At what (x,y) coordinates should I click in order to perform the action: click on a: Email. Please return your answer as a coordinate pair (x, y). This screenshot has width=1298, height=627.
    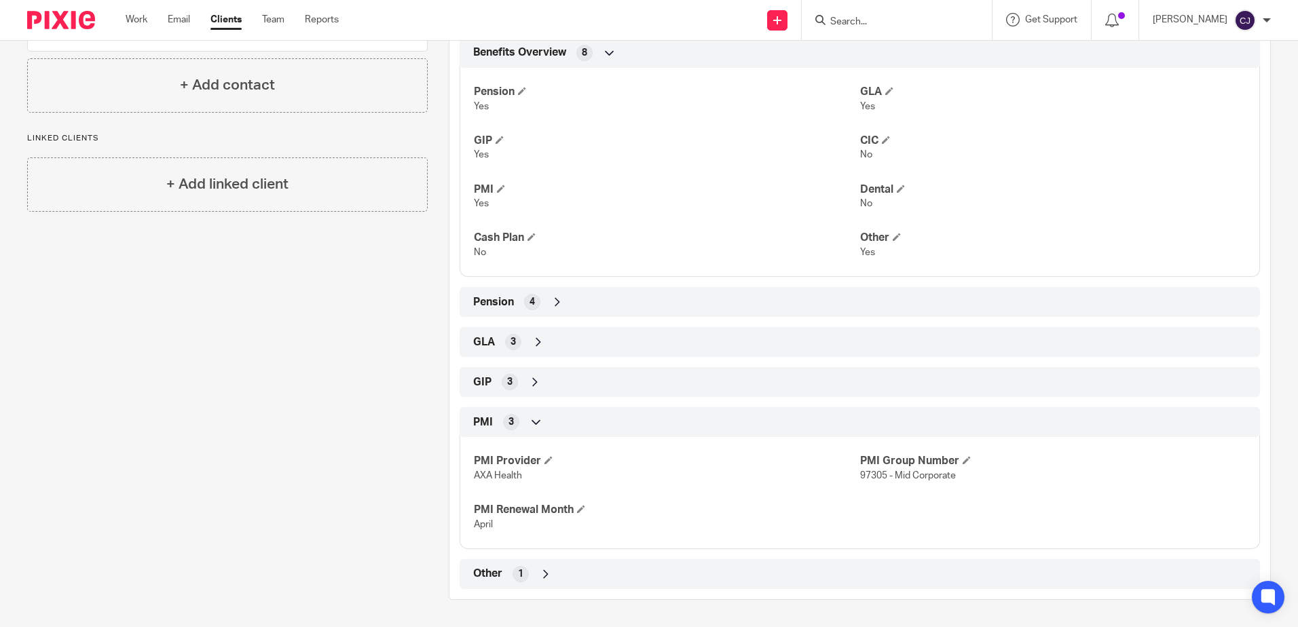
    Looking at the image, I should click on (179, 20).